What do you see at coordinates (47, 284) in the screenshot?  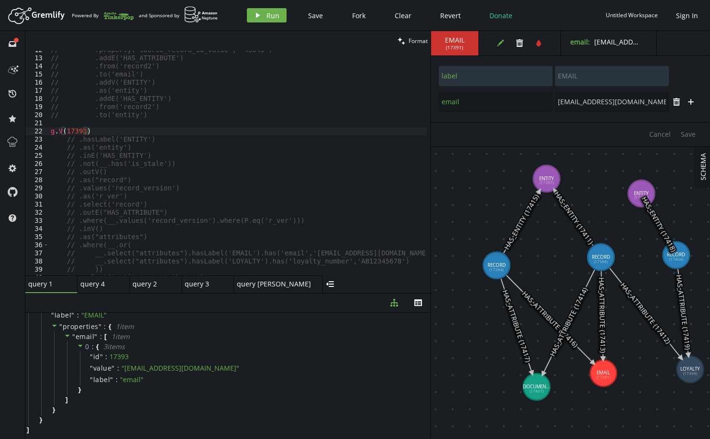 I see `span: query 1` at bounding box center [47, 284].